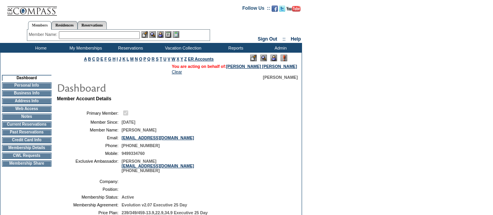  I want to click on td: Member Name:, so click(89, 130).